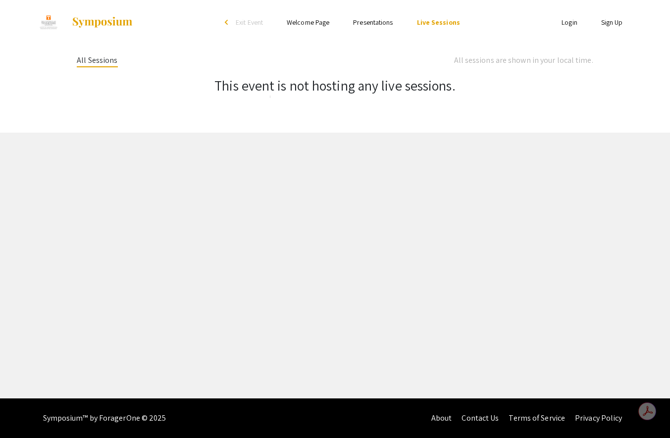 This screenshot has width=670, height=438. I want to click on a: Presentations, so click(373, 22).